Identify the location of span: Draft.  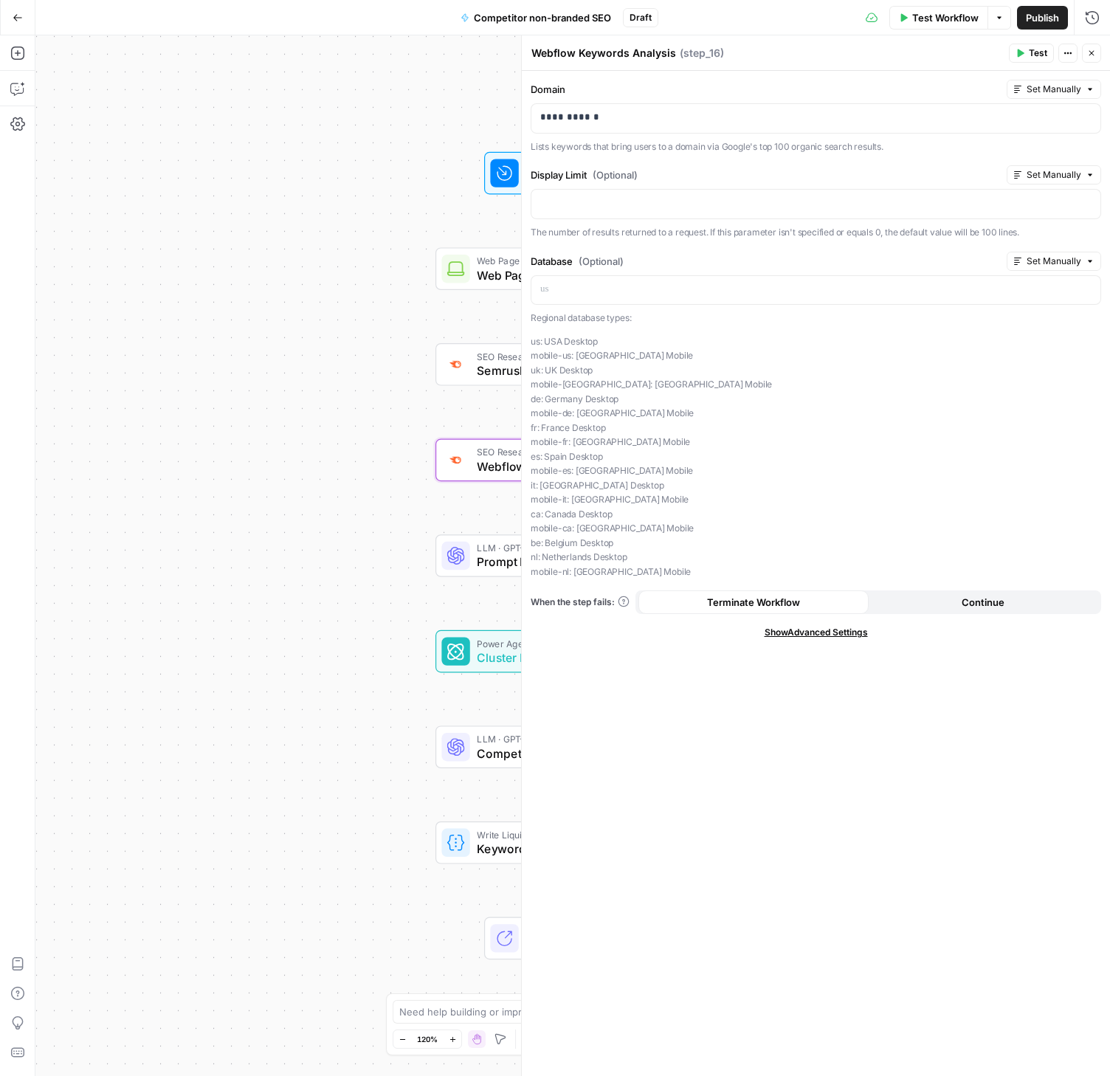
(641, 18).